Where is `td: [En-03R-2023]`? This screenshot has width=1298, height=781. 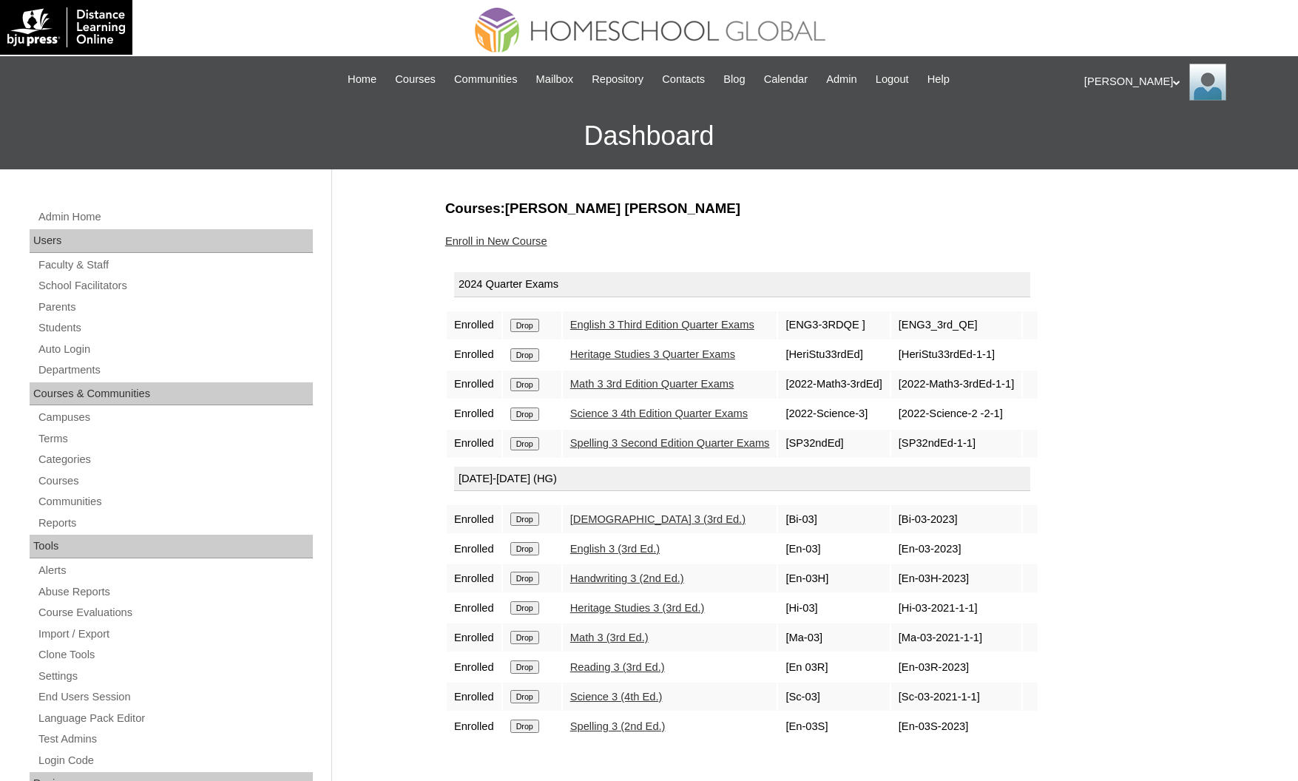
td: [En-03R-2023] is located at coordinates (957, 667).